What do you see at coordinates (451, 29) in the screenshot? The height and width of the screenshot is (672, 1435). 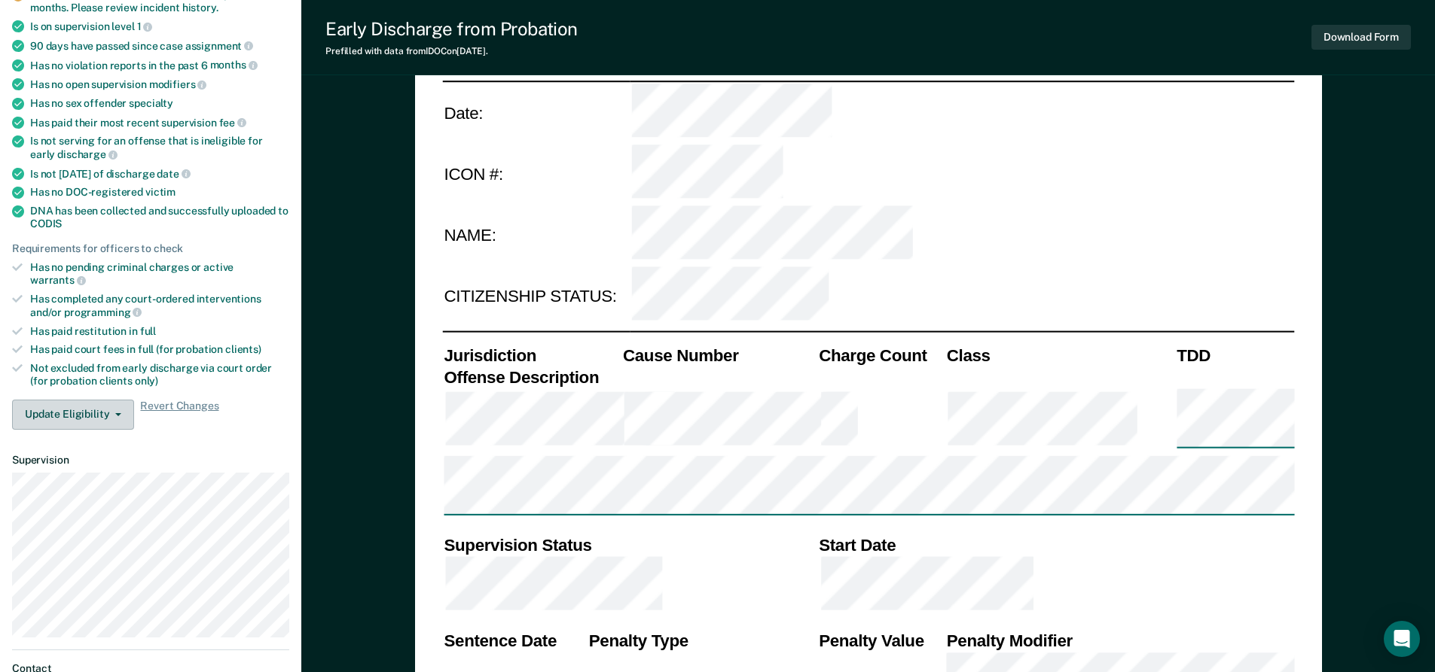 I see `div: Early Discharge from Probation` at bounding box center [451, 29].